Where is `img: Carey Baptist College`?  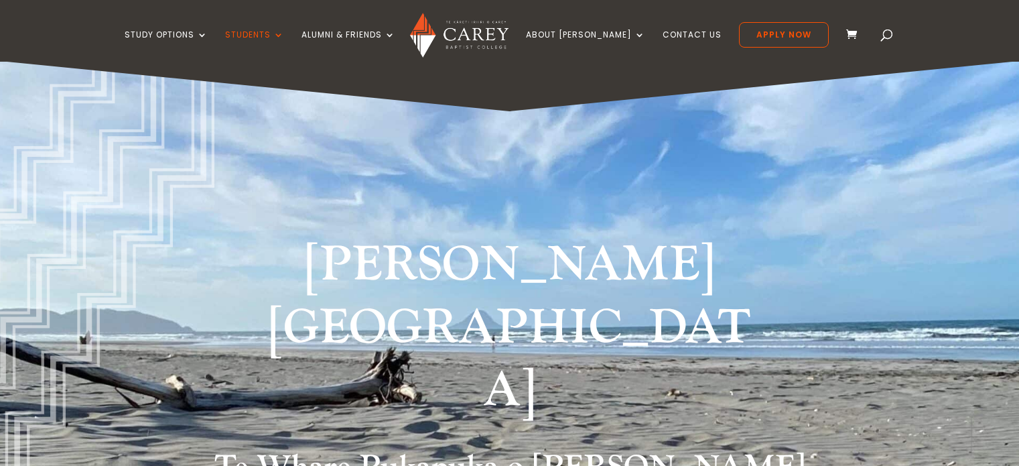
img: Carey Baptist College is located at coordinates (459, 35).